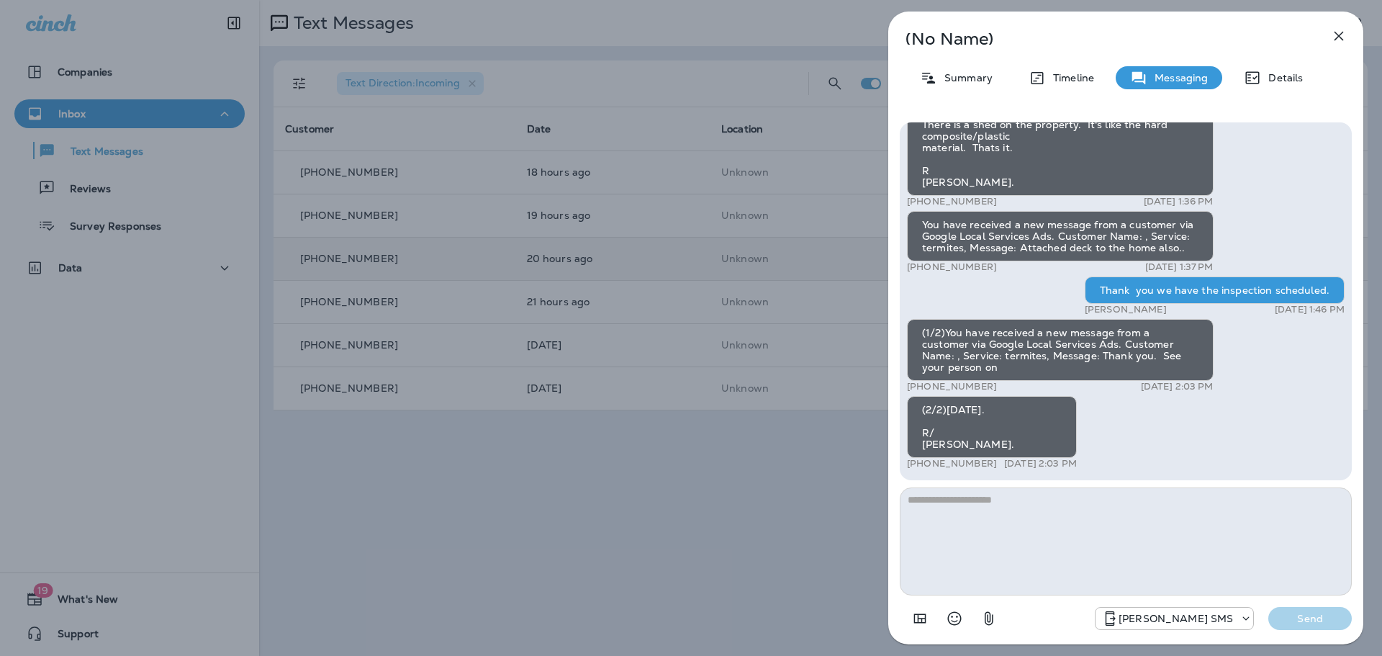 The image size is (1382, 656). I want to click on p: (No Name), so click(1102, 39).